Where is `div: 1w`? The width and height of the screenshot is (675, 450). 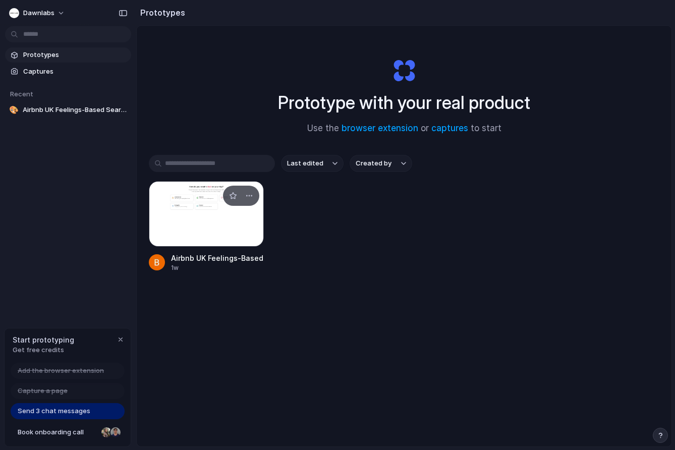 div: 1w is located at coordinates (217, 268).